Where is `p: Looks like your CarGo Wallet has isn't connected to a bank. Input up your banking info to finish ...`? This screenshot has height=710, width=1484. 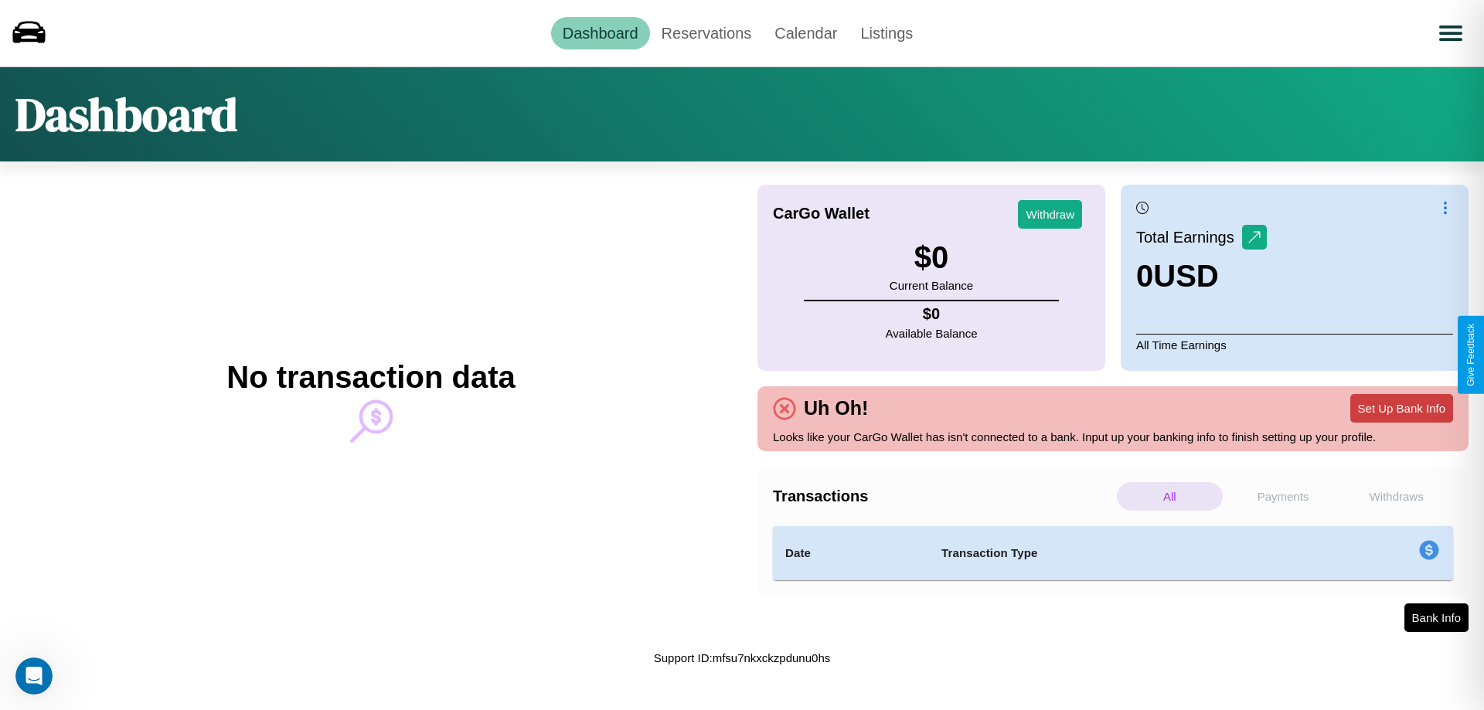 p: Looks like your CarGo Wallet has isn't connected to a bank. Input up your banking info to finish ... is located at coordinates (1113, 437).